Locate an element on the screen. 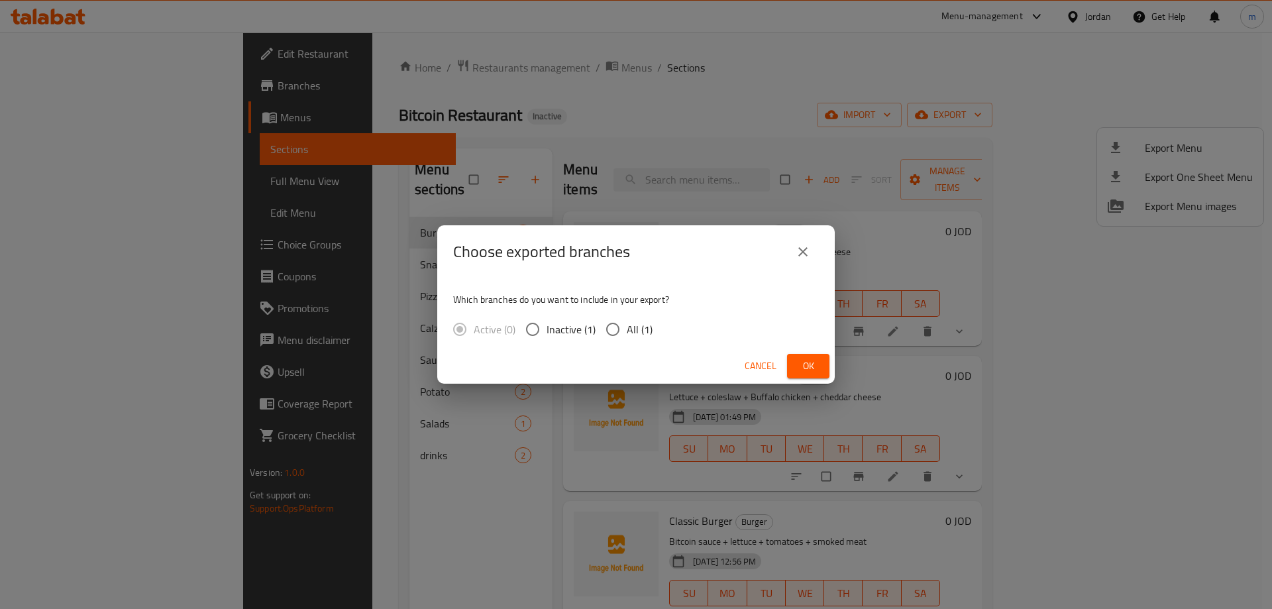 This screenshot has width=1272, height=609. span: Ok is located at coordinates (808, 366).